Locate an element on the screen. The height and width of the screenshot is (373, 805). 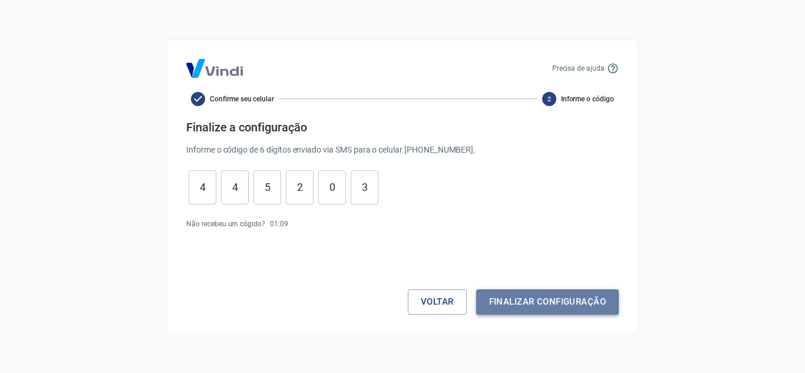
p: Não recebeu um cógido? is located at coordinates (226, 224).